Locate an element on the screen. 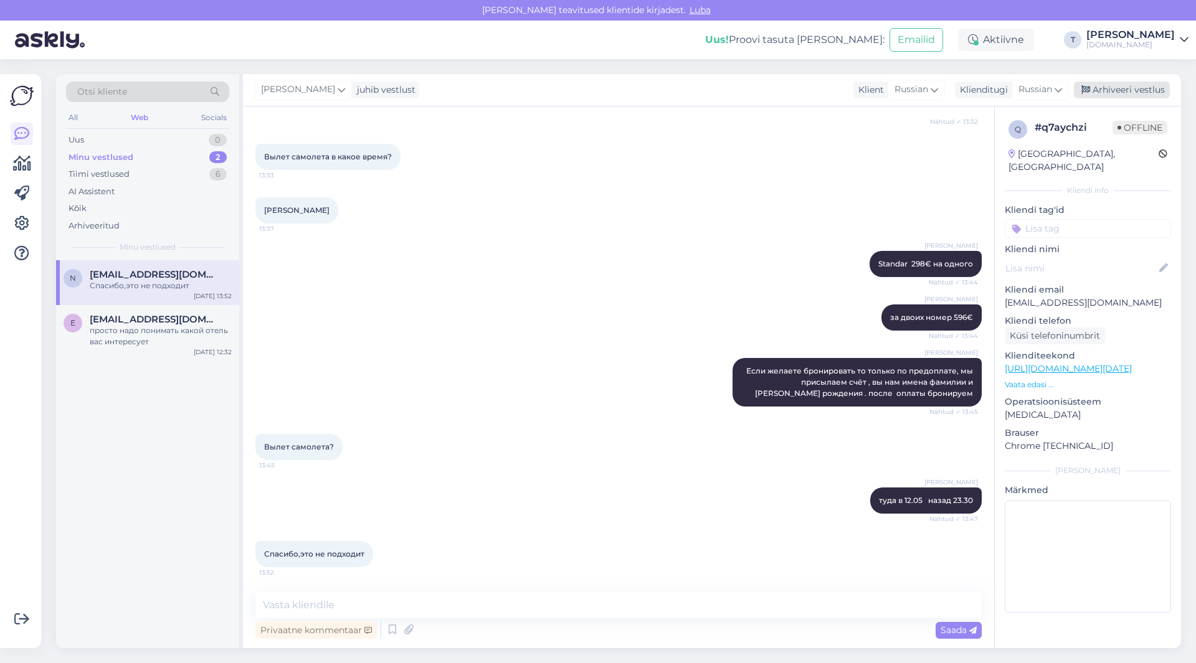 Image resolution: width=1196 pixels, height=663 pixels. div: Arhiveeritud is located at coordinates (94, 226).